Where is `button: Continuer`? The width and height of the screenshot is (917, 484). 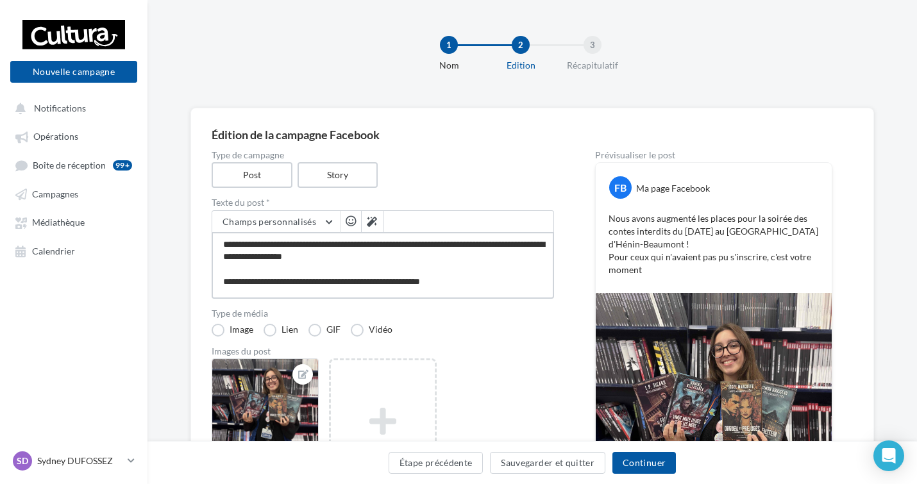 button: Continuer is located at coordinates (644, 463).